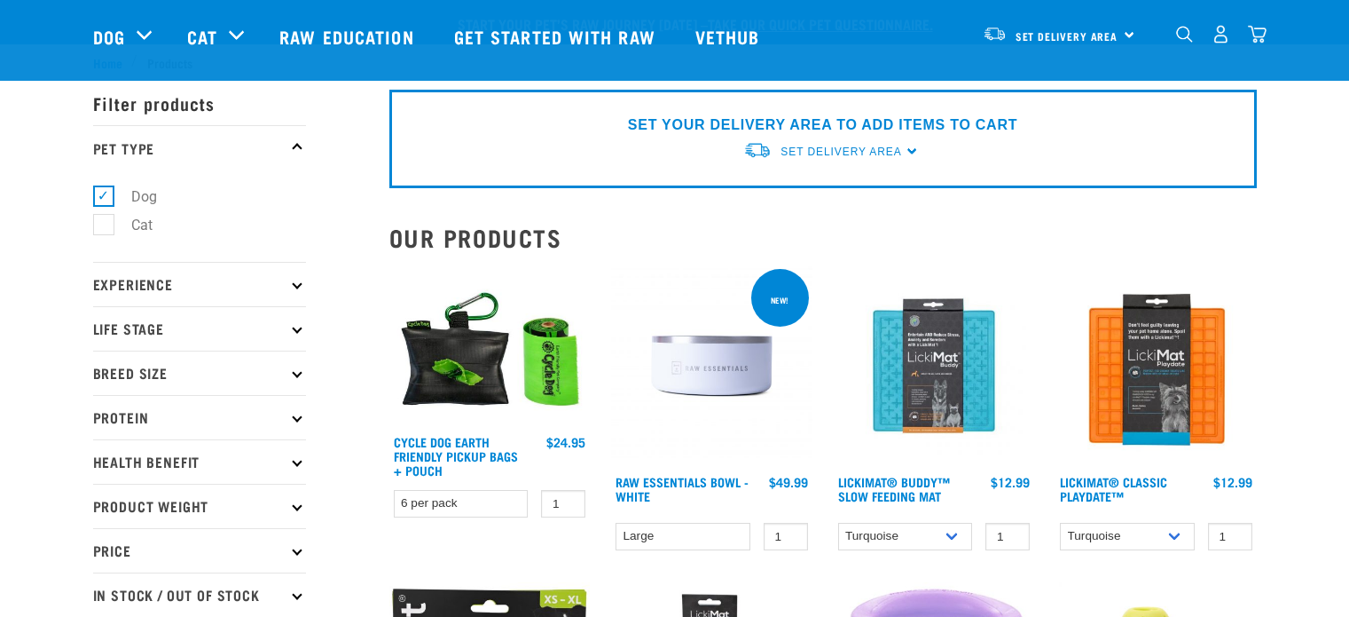  Describe the element at coordinates (730, 36) in the screenshot. I see `a: Vethub` at that location.